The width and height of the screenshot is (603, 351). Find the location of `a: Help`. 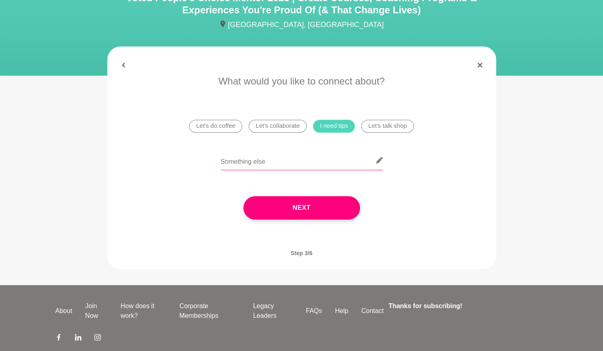

a: Help is located at coordinates (341, 311).